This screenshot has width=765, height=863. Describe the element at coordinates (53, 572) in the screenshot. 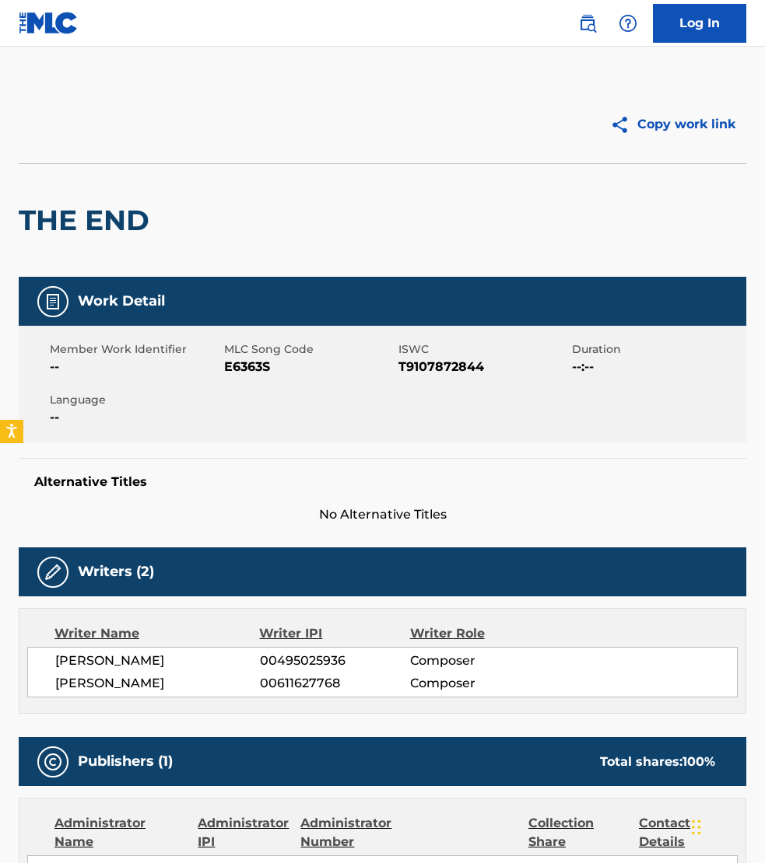

I see `img: Writers` at that location.